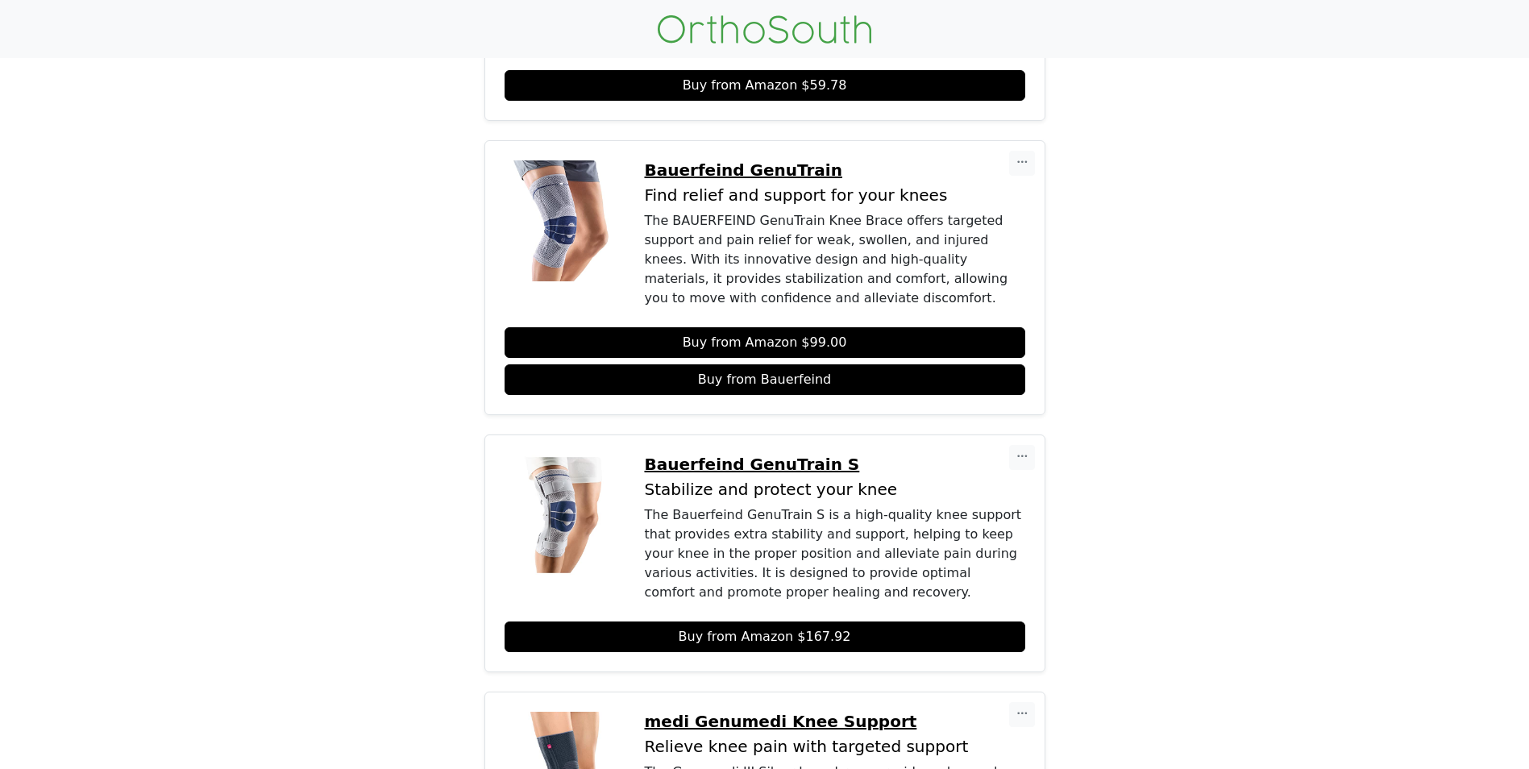 The width and height of the screenshot is (1529, 769). What do you see at coordinates (765, 85) in the screenshot?
I see `a: Buy from Amazon $59.78` at bounding box center [765, 85].